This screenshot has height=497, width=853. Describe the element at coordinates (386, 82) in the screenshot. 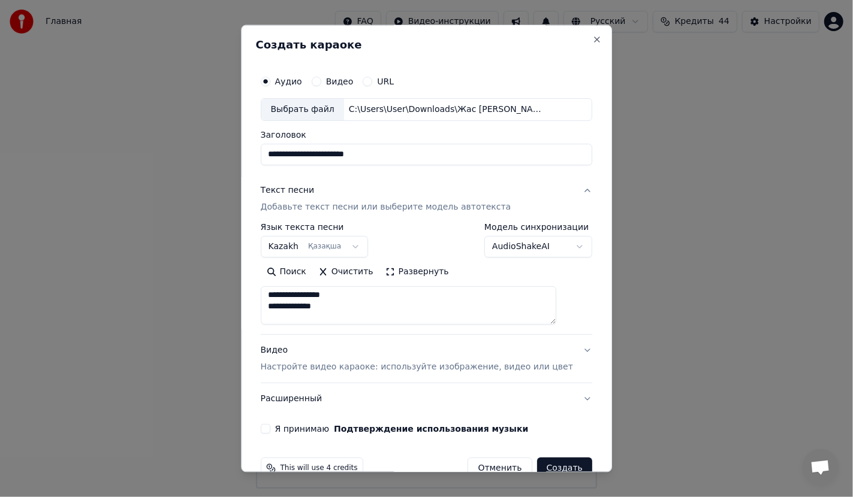

I see `label: URL` at that location.